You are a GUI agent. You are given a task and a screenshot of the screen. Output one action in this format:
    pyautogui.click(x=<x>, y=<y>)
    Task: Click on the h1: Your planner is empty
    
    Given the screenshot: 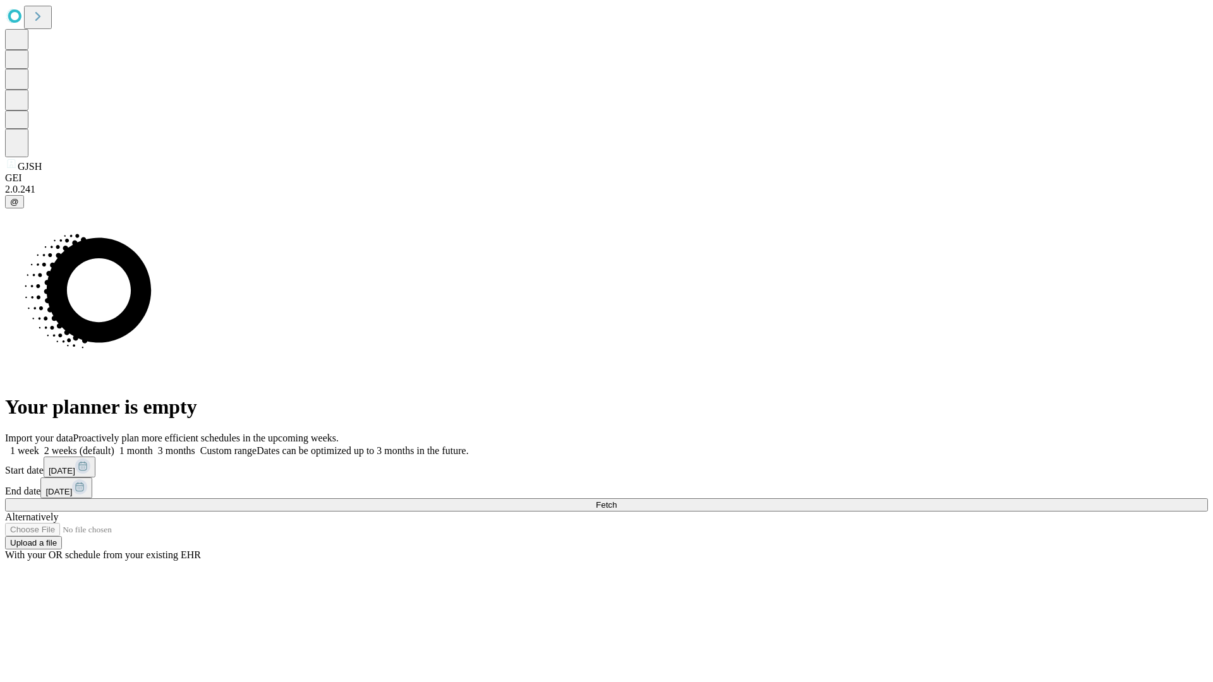 What is the action you would take?
    pyautogui.click(x=607, y=407)
    